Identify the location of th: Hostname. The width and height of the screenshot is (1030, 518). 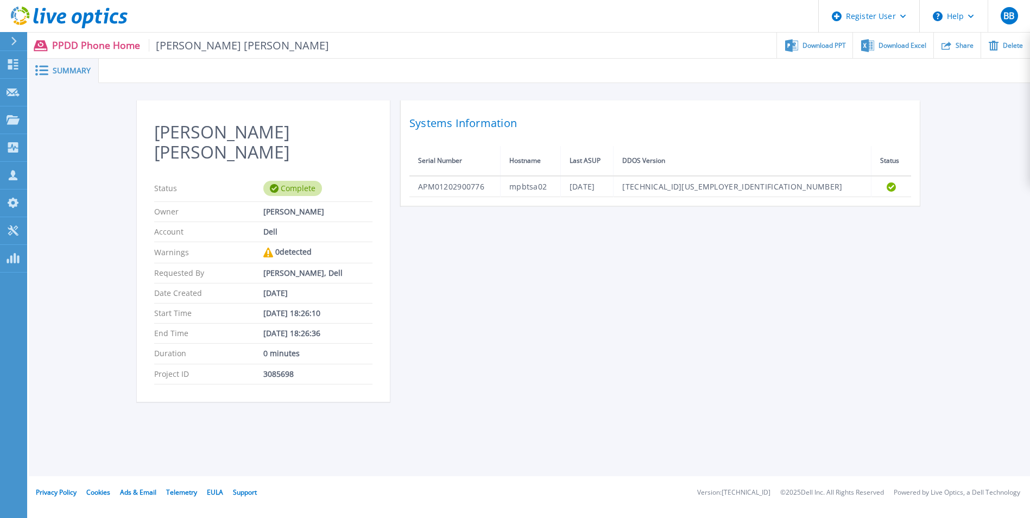
(530, 161).